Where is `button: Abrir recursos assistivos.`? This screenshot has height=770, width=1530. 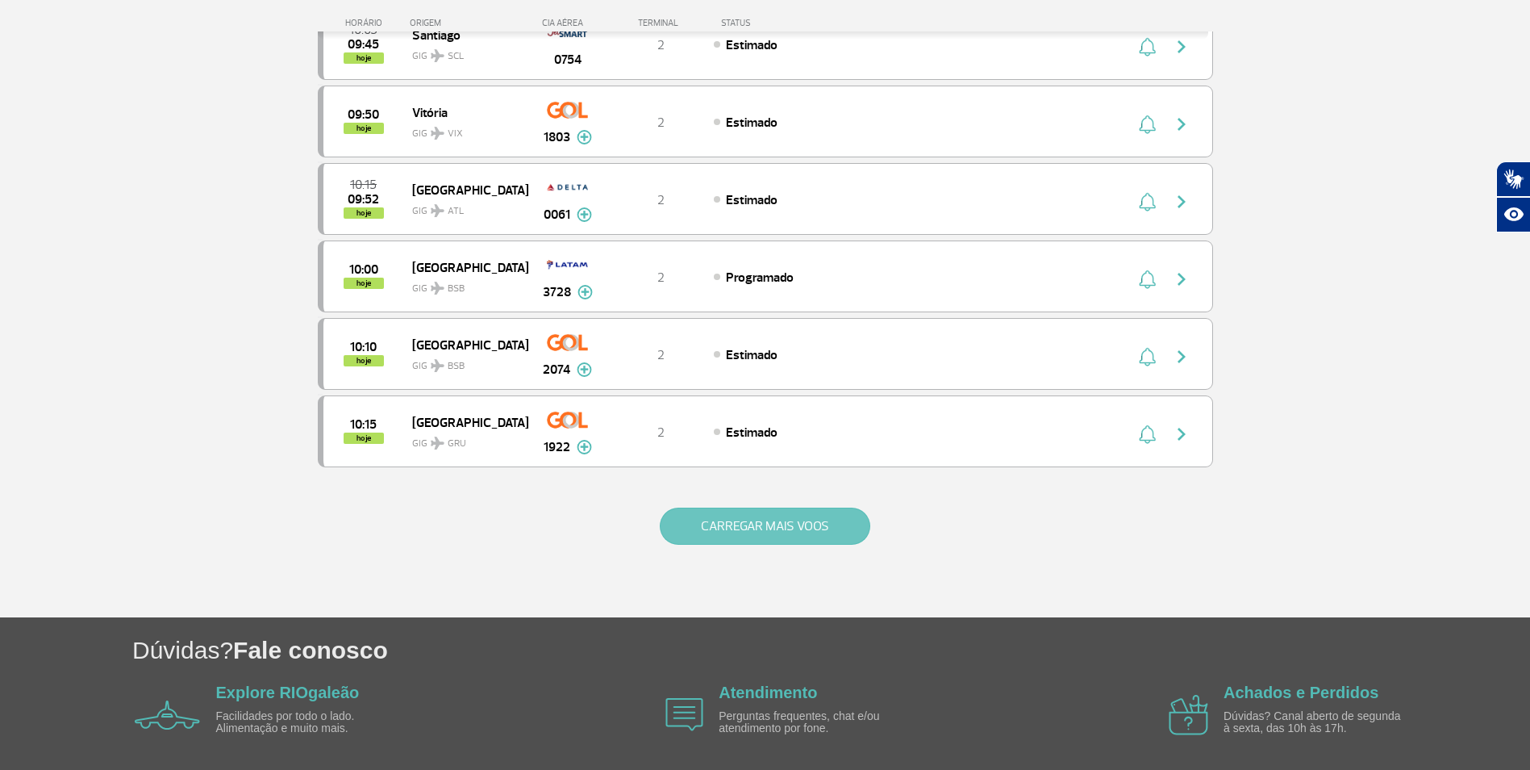 button: Abrir recursos assistivos. is located at coordinates (1513, 215).